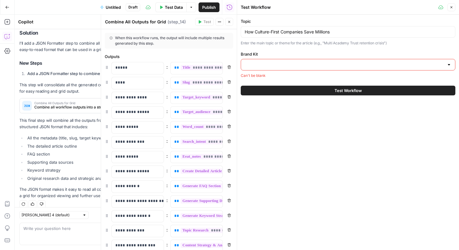 The width and height of the screenshot is (459, 250). What do you see at coordinates (90, 107) in the screenshot?
I see `span: Combine all workflow outputs into a structured JSON format for easy reading and grid export` at bounding box center [90, 107].